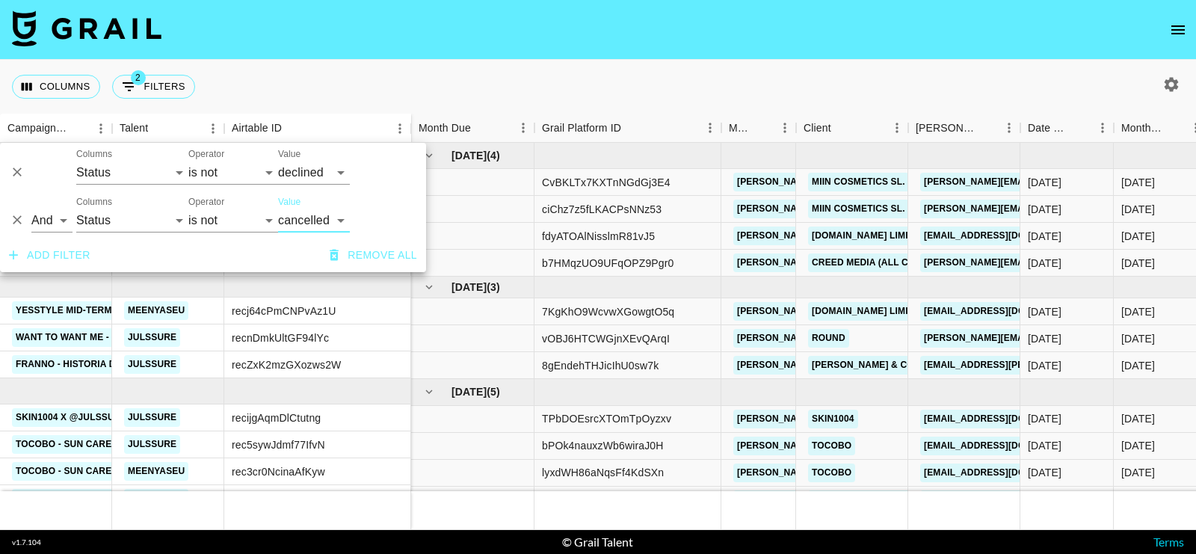  What do you see at coordinates (17, 173) in the screenshot?
I see `button: Delete` at bounding box center [17, 173].